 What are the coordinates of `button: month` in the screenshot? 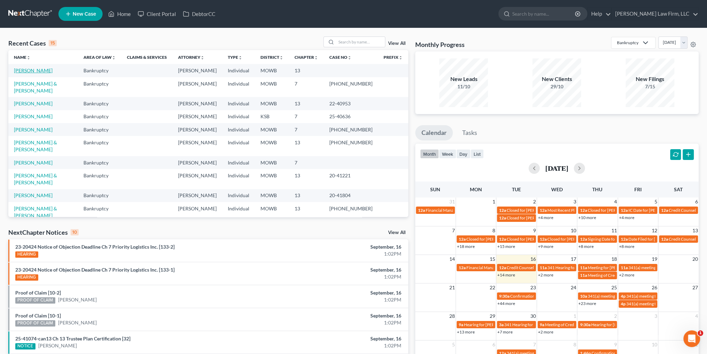 It's located at (429, 154).